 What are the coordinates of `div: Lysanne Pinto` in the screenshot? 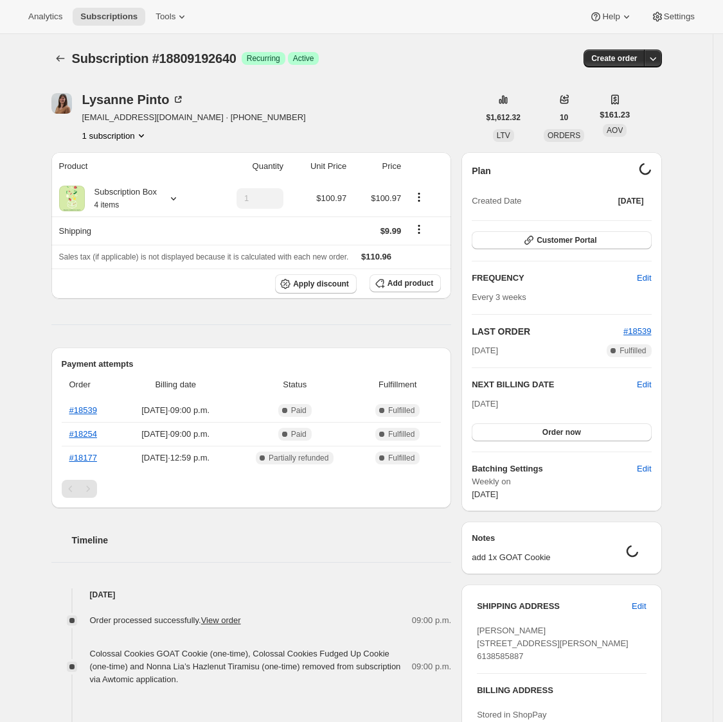 It's located at (134, 100).